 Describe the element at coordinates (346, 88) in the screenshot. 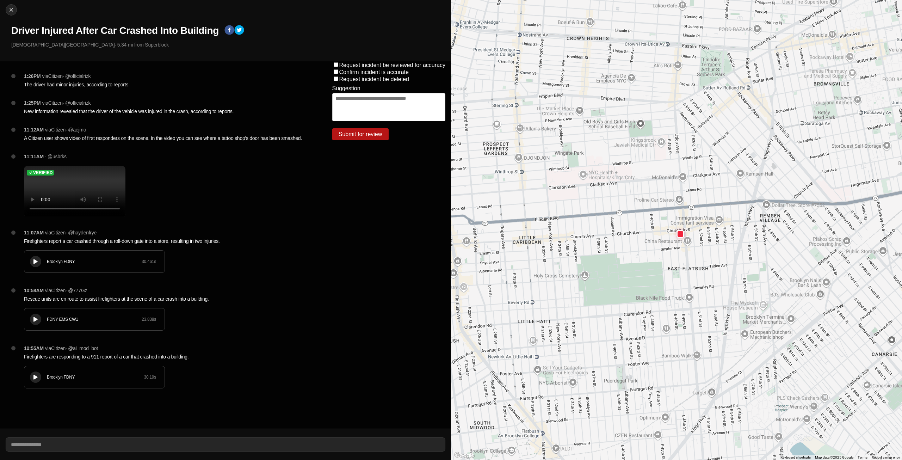

I see `label: Suggestion` at that location.